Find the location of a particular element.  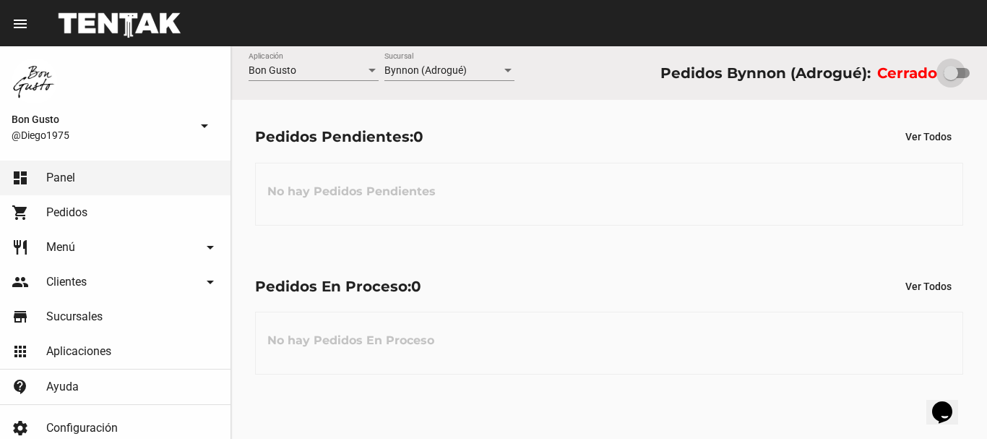

h3: No hay Pedidos Pendientes is located at coordinates (351, 191).